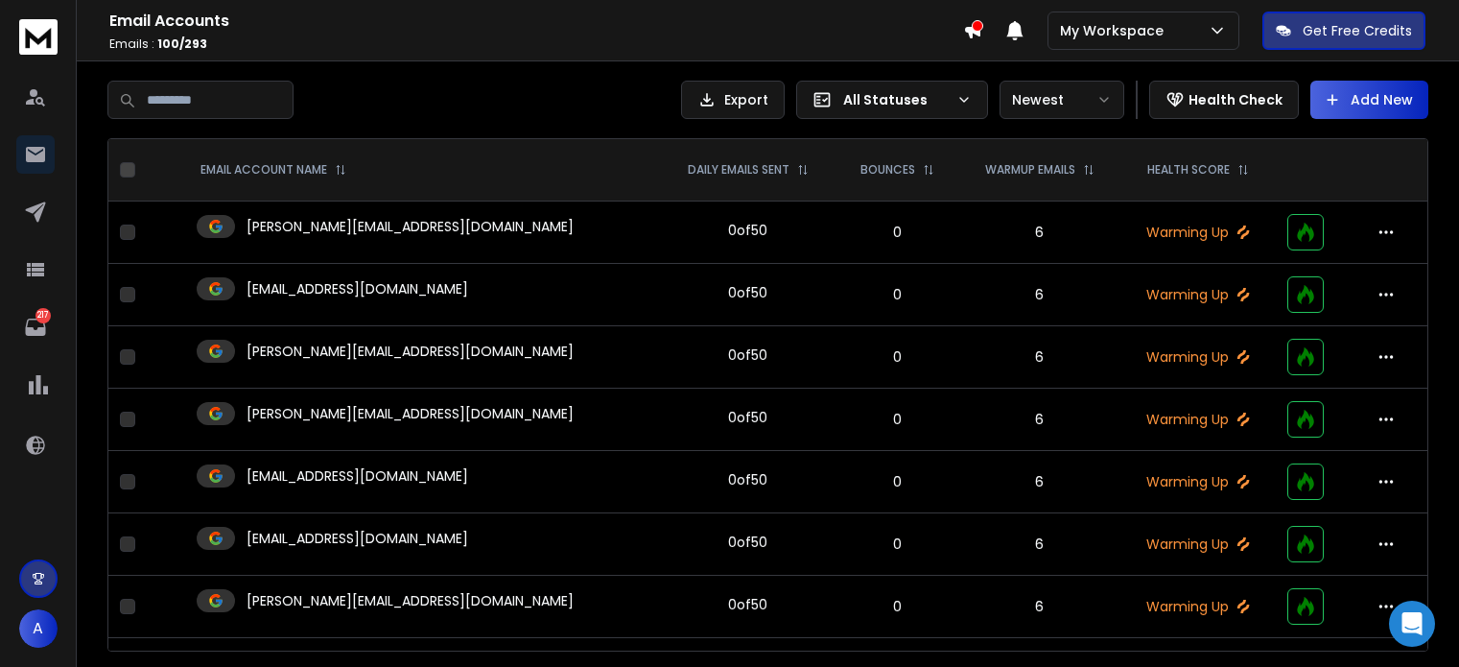 The width and height of the screenshot is (1459, 667). I want to click on button: Add New, so click(1369, 100).